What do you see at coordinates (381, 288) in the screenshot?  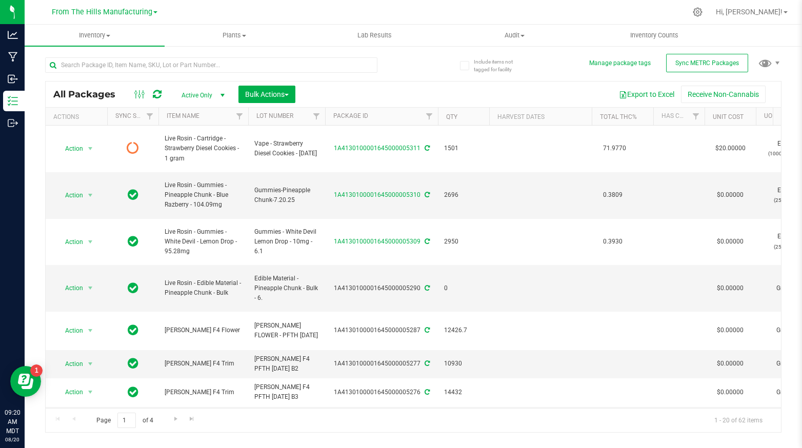 I see `div: 1A4130100001645000005290` at bounding box center [381, 288].